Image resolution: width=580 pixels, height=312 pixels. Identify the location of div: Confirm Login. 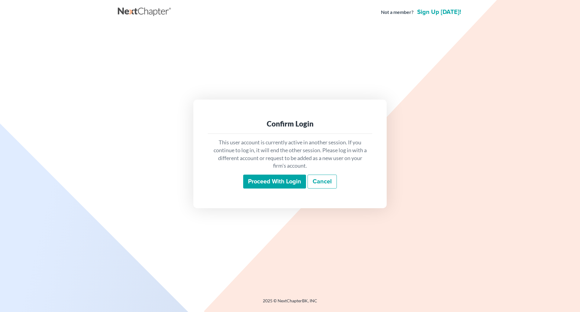
(290, 124).